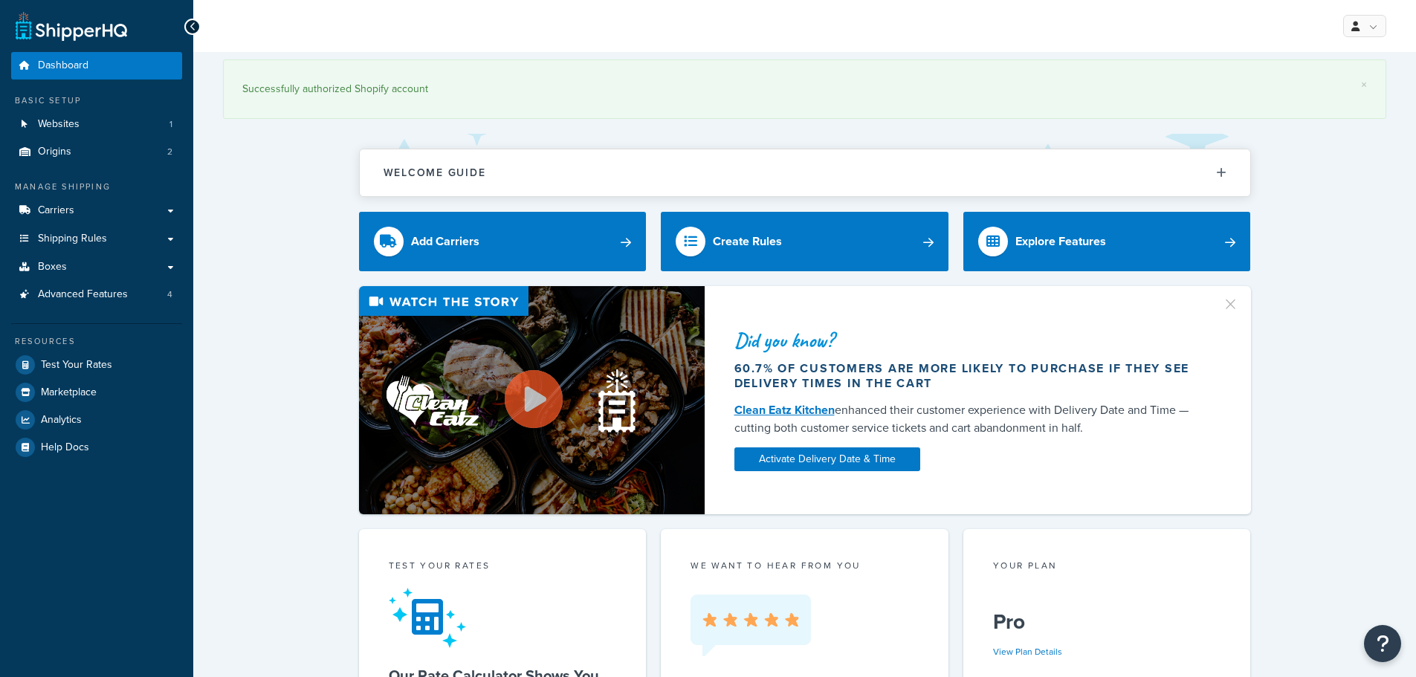  I want to click on div: 60.7% of customers are more likely to purchase if they see delivery times in the cart, so click(969, 376).